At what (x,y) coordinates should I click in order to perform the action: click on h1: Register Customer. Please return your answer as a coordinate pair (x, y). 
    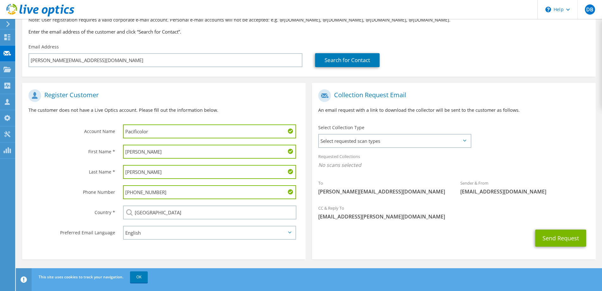
    Looking at the image, I should click on (162, 96).